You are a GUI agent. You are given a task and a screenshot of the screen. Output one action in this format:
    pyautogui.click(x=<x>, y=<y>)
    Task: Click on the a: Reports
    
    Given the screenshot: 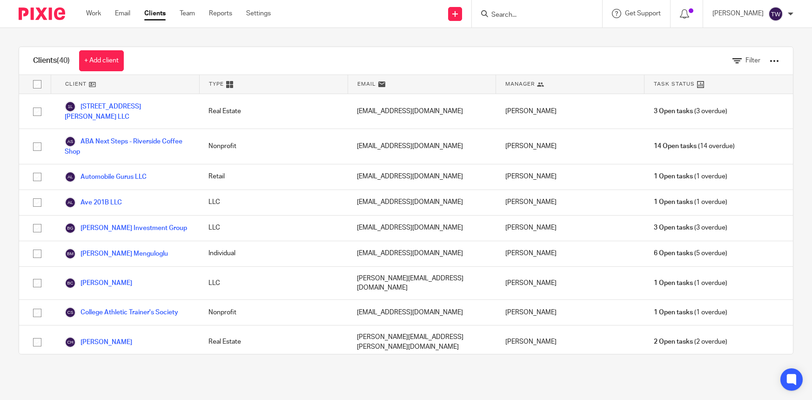 What is the action you would take?
    pyautogui.click(x=221, y=14)
    